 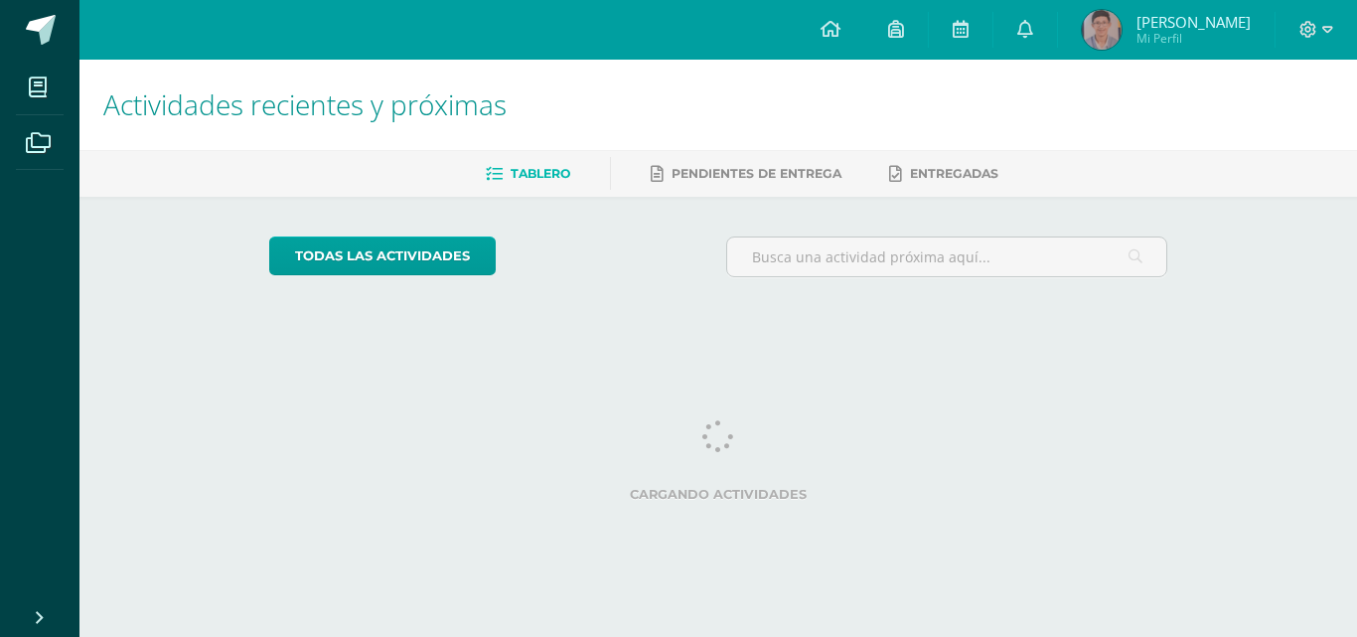 I want to click on span: Actividades recientes y próximas, so click(x=305, y=104).